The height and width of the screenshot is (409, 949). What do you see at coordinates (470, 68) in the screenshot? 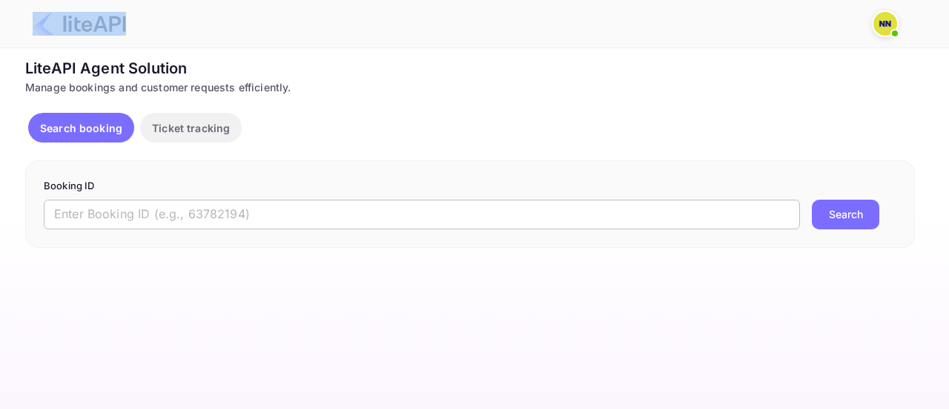
I see `div: LiteAPI Agent Solution` at bounding box center [470, 68].